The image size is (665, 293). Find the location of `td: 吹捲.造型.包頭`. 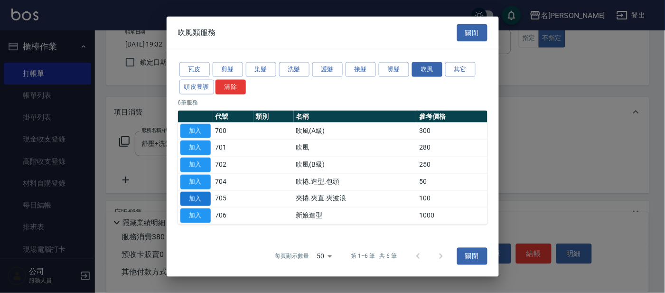

td: 吹捲.造型.包頭 is located at coordinates (355, 182).